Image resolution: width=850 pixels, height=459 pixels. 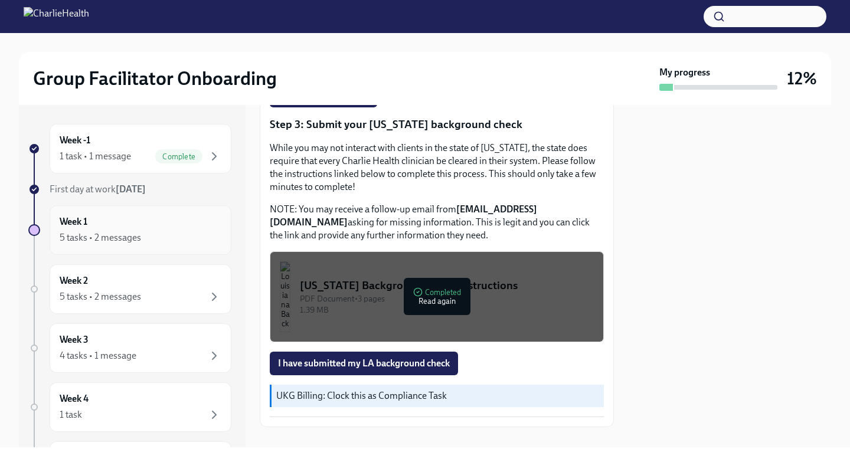 What do you see at coordinates (74, 399) in the screenshot?
I see `h6: Week 4` at bounding box center [74, 399].